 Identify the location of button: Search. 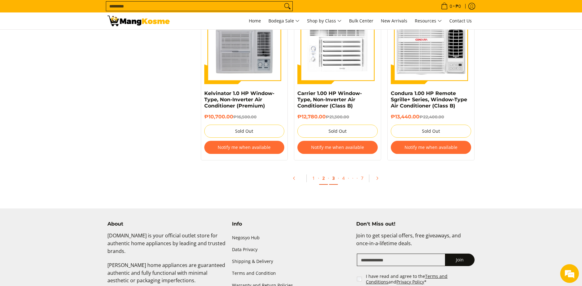
(287, 6).